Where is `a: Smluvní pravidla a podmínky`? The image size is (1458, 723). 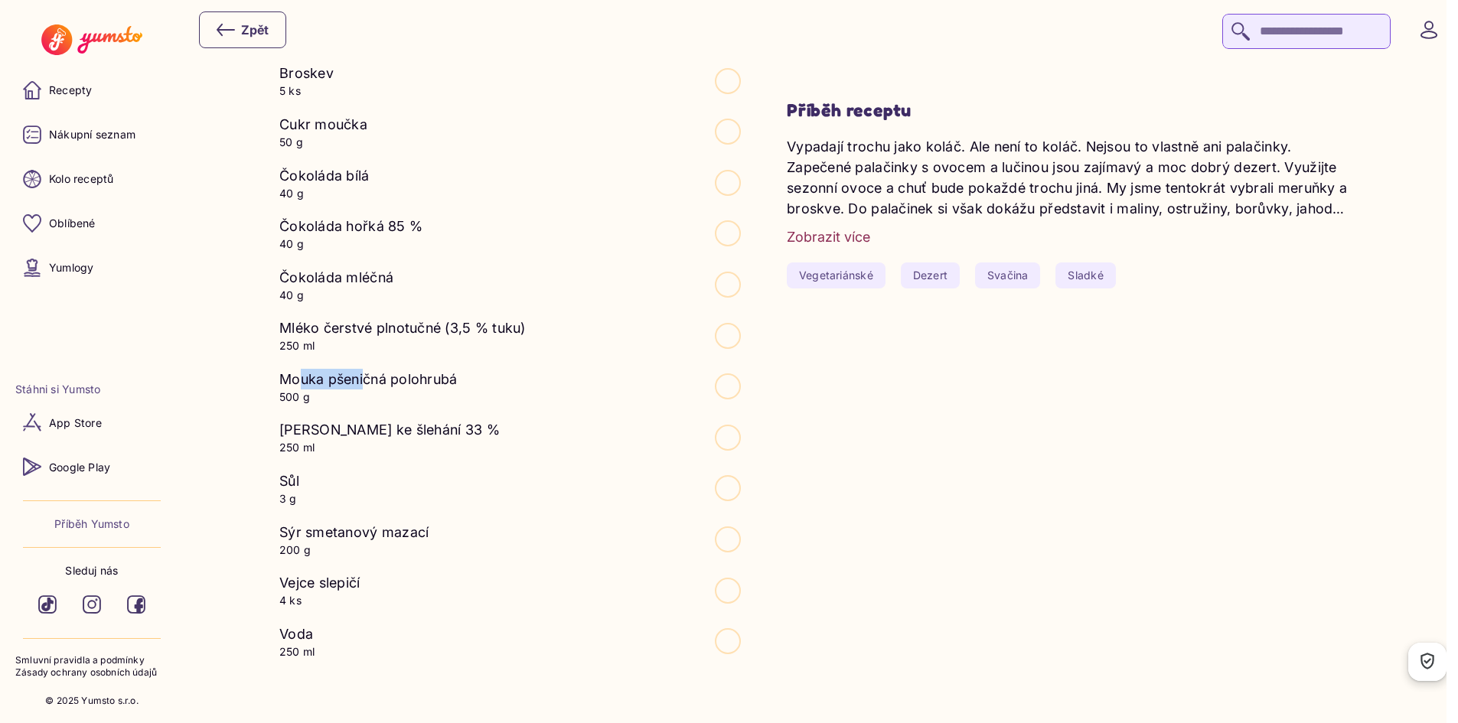 a: Smluvní pravidla a podmínky is located at coordinates (92, 661).